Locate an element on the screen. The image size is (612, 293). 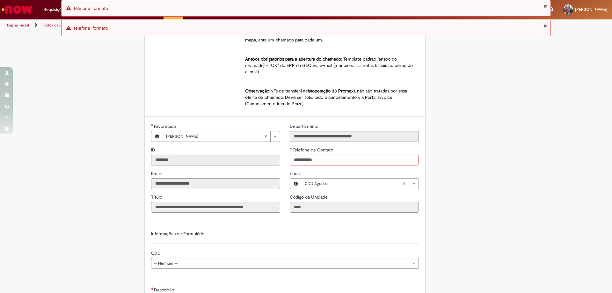
img: ServiceNow is located at coordinates (17, 10).